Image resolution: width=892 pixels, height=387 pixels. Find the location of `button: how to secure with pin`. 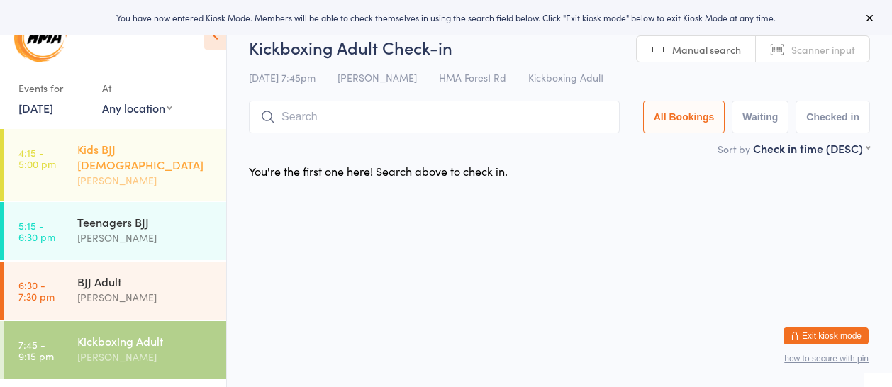

button: how to secure with pin is located at coordinates (826, 359).